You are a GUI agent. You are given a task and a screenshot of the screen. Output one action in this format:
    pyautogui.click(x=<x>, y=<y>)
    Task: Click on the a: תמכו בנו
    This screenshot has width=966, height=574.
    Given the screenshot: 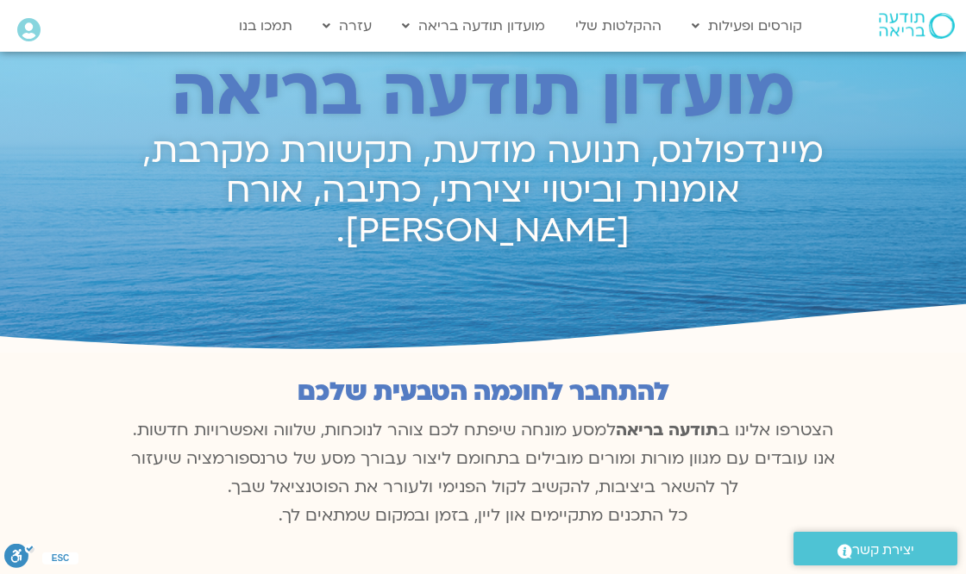 What is the action you would take?
    pyautogui.click(x=266, y=26)
    